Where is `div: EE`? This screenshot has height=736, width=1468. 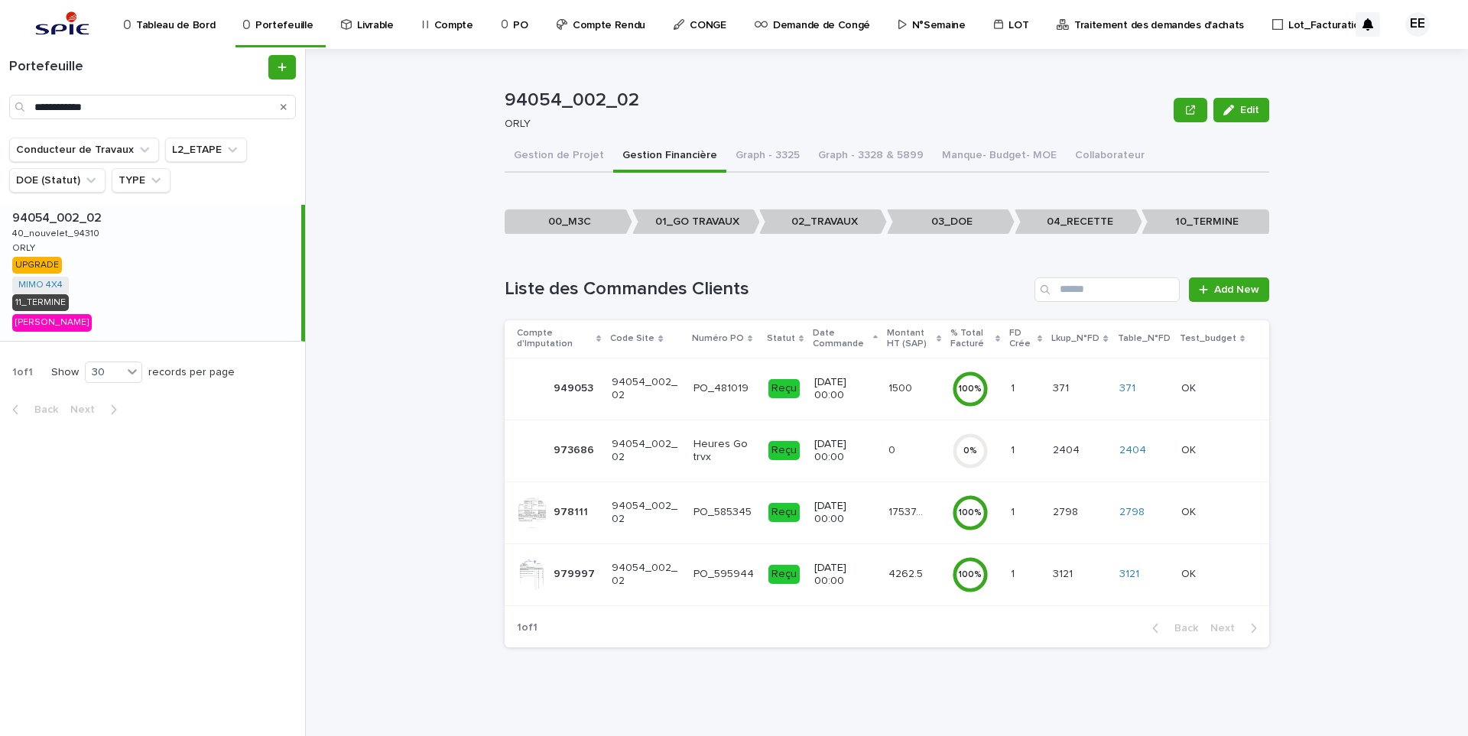
div: EE is located at coordinates (1417, 24).